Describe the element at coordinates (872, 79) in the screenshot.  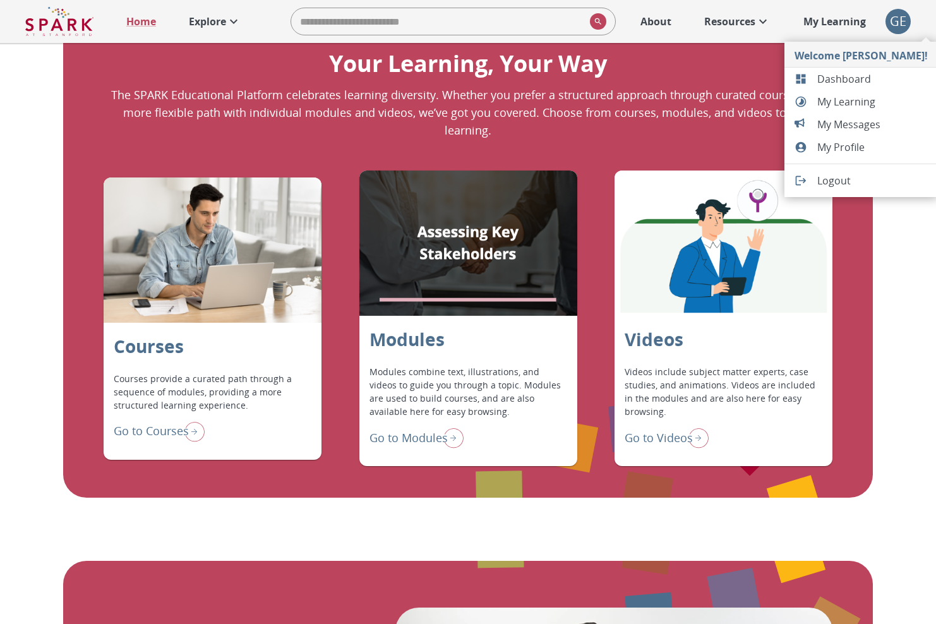
I see `span: Dashboard` at that location.